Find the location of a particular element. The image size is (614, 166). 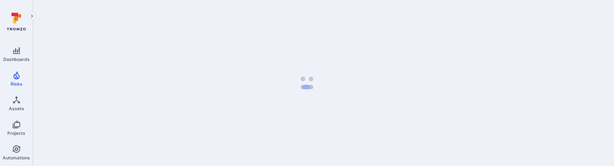

span: Projects is located at coordinates (16, 133).